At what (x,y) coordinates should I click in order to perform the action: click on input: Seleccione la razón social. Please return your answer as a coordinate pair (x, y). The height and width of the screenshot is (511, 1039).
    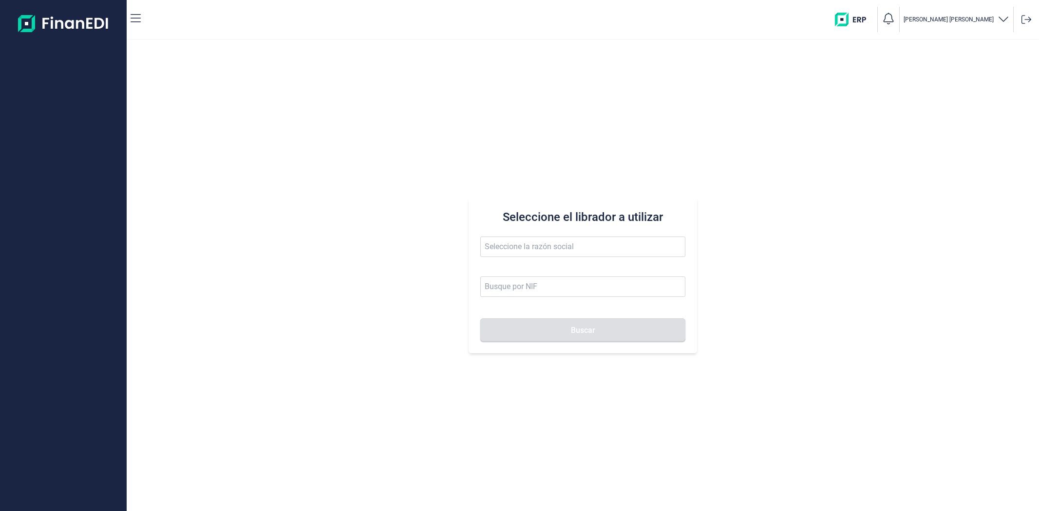
    Looking at the image, I should click on (582, 247).